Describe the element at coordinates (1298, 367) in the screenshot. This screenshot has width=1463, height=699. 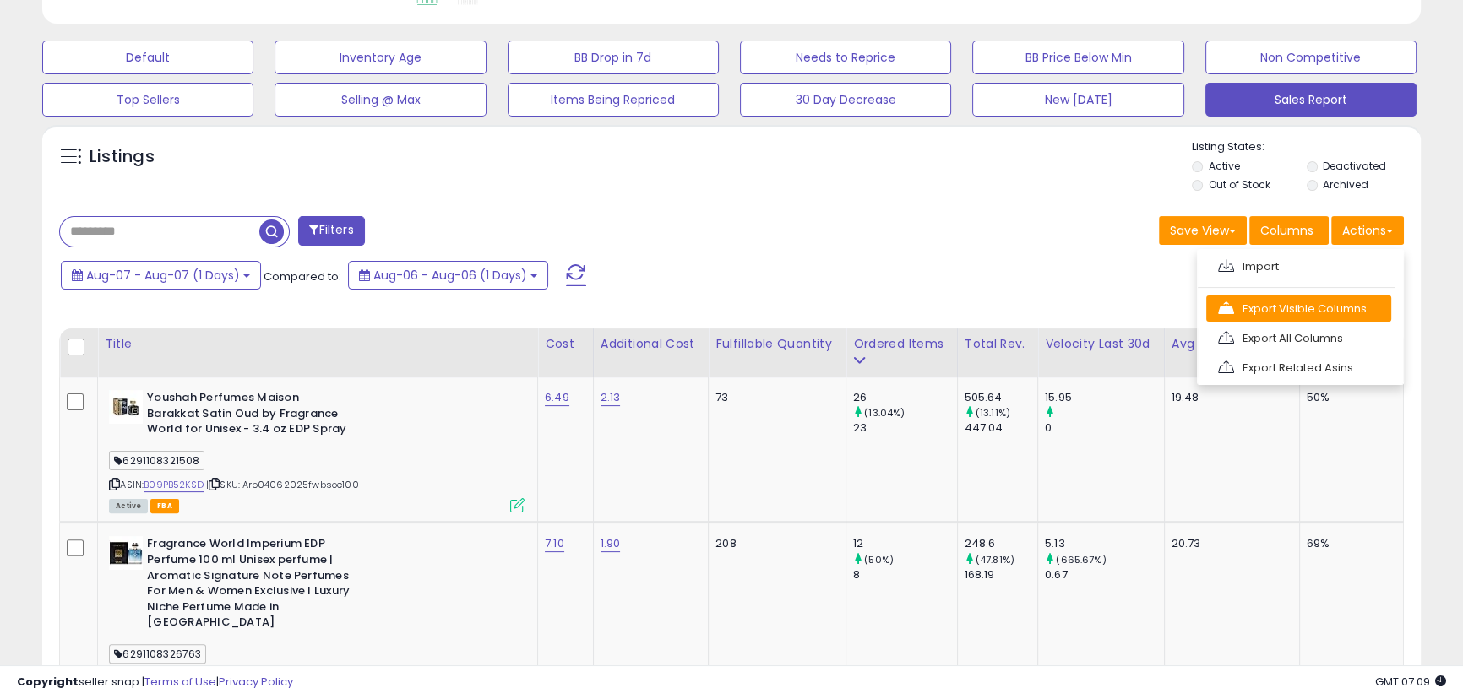
I see `a: Export Related Asins` at that location.